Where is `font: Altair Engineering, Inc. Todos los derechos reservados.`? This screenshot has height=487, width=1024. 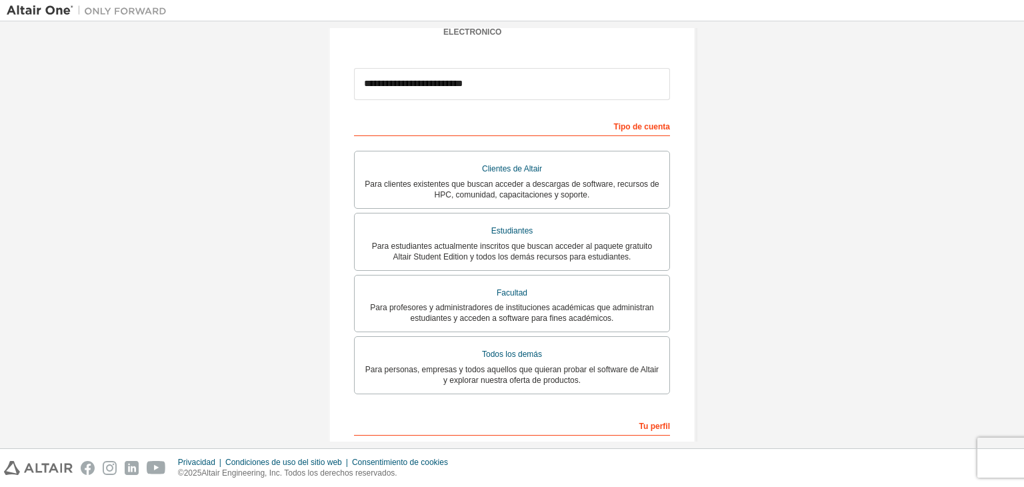
font: Altair Engineering, Inc. Todos los derechos reservados. is located at coordinates (299, 473).